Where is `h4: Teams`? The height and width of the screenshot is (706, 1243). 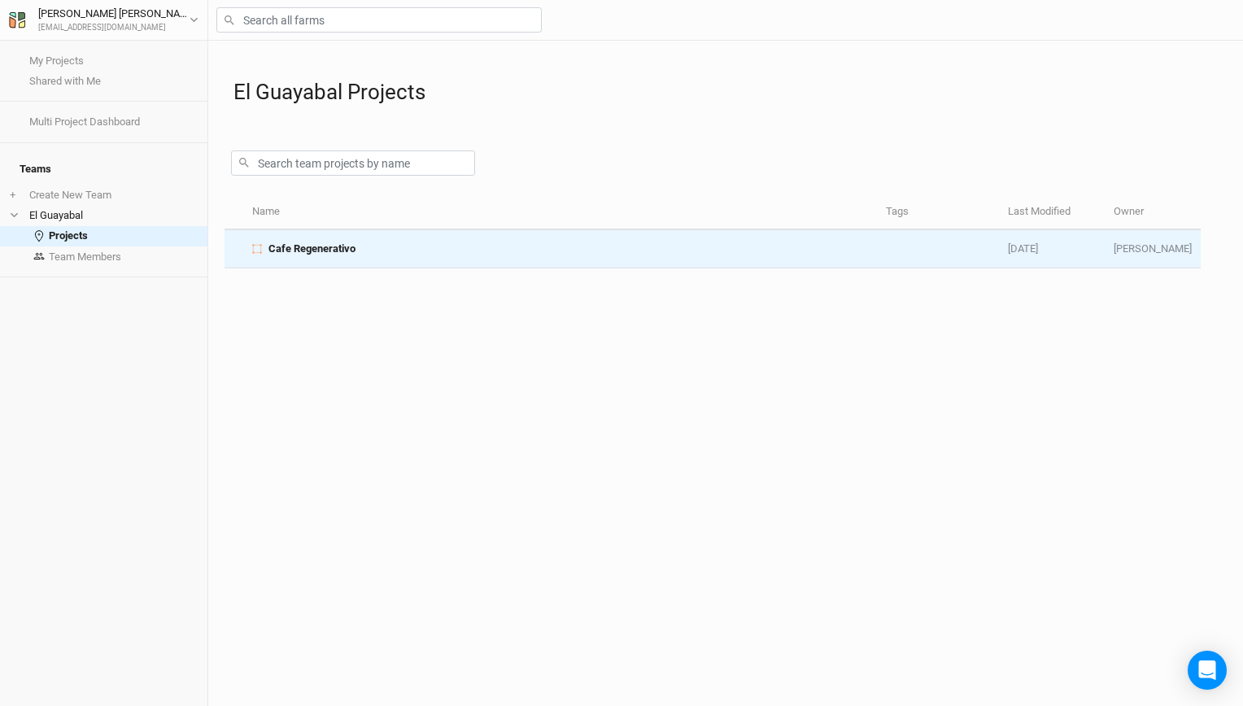
h4: Teams is located at coordinates (103, 169).